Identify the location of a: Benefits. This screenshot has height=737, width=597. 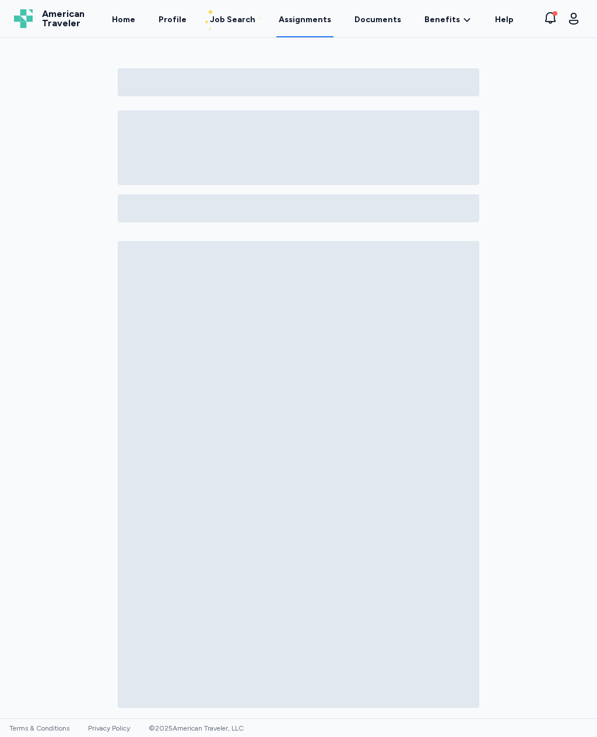
(448, 20).